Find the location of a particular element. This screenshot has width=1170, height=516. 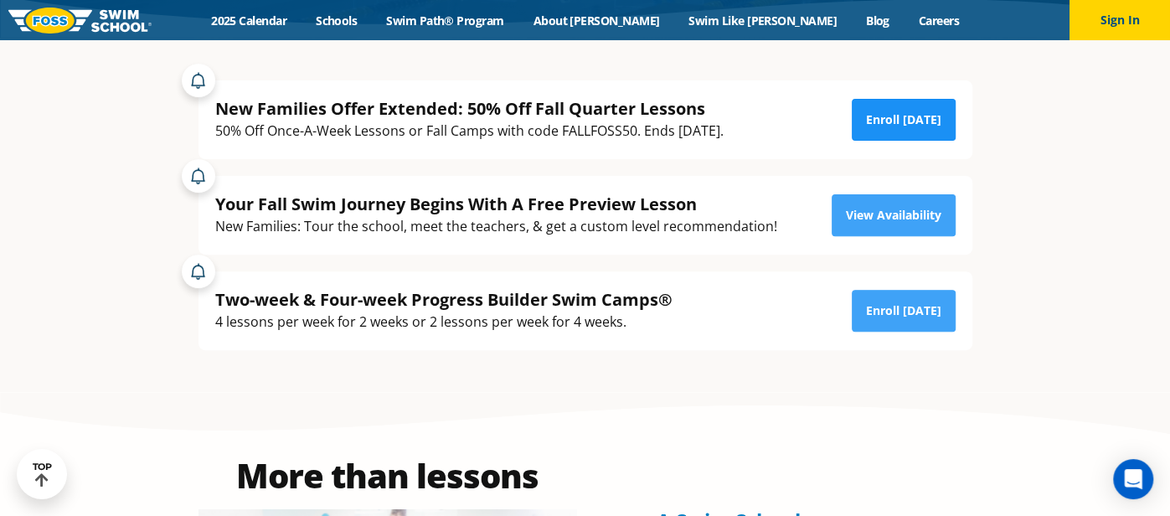

div: New Families: Tour the school, meet the teachers, & get a custom level recommendation! is located at coordinates (496, 226).